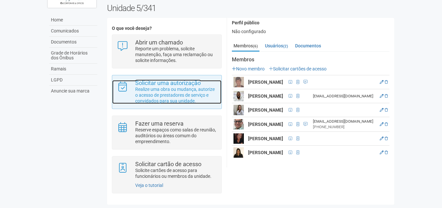  I want to click on a: Membros(6), so click(246, 46).